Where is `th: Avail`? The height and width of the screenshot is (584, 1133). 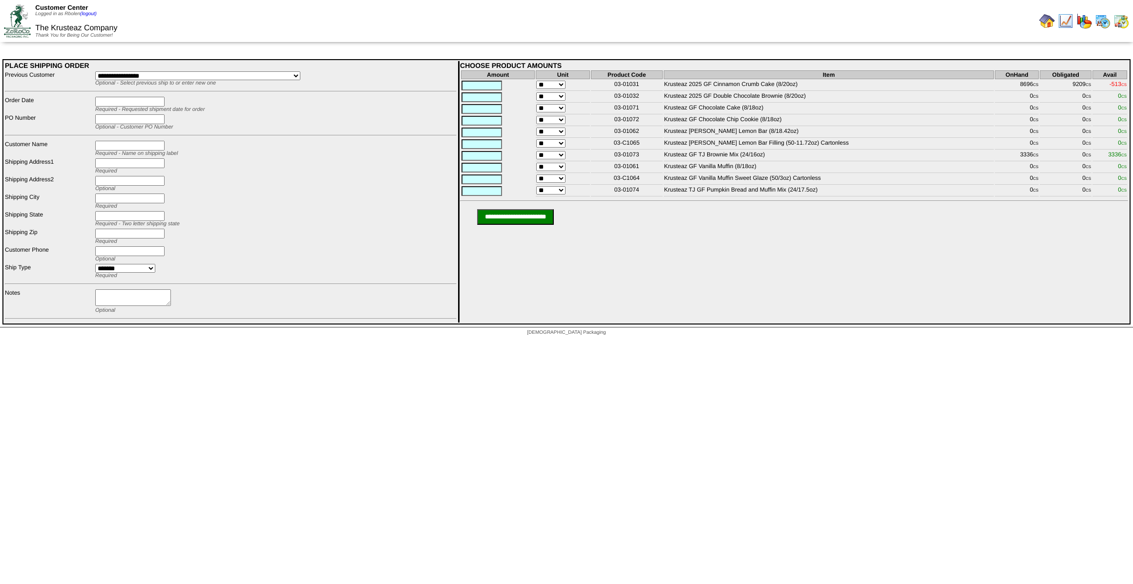 th: Avail is located at coordinates (1110, 75).